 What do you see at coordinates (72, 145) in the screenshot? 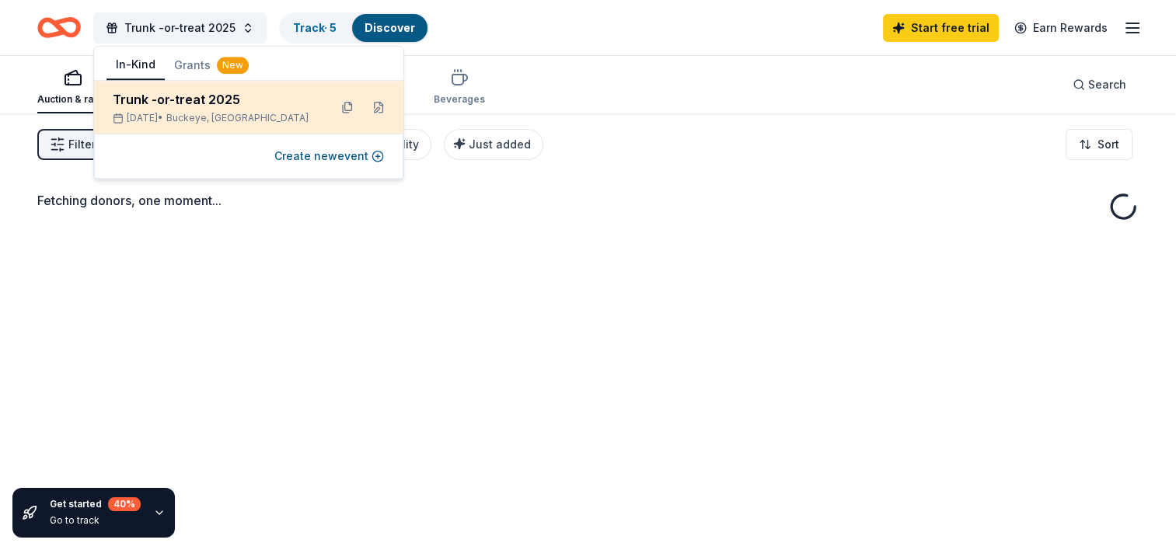
I see `button: Filter2` at bounding box center [72, 145].